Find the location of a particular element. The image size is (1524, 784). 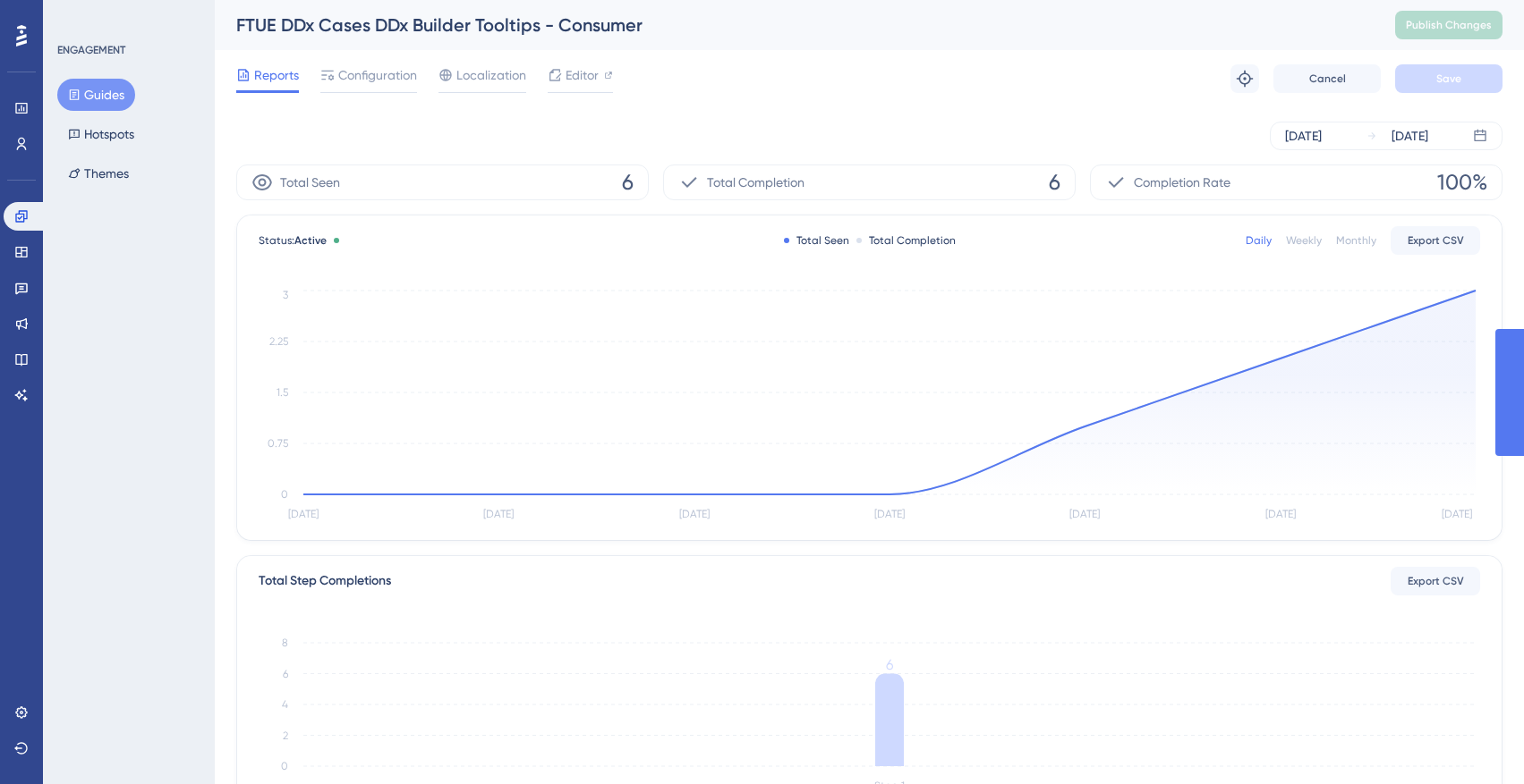

span: Completion Rate is located at coordinates (1182, 183).